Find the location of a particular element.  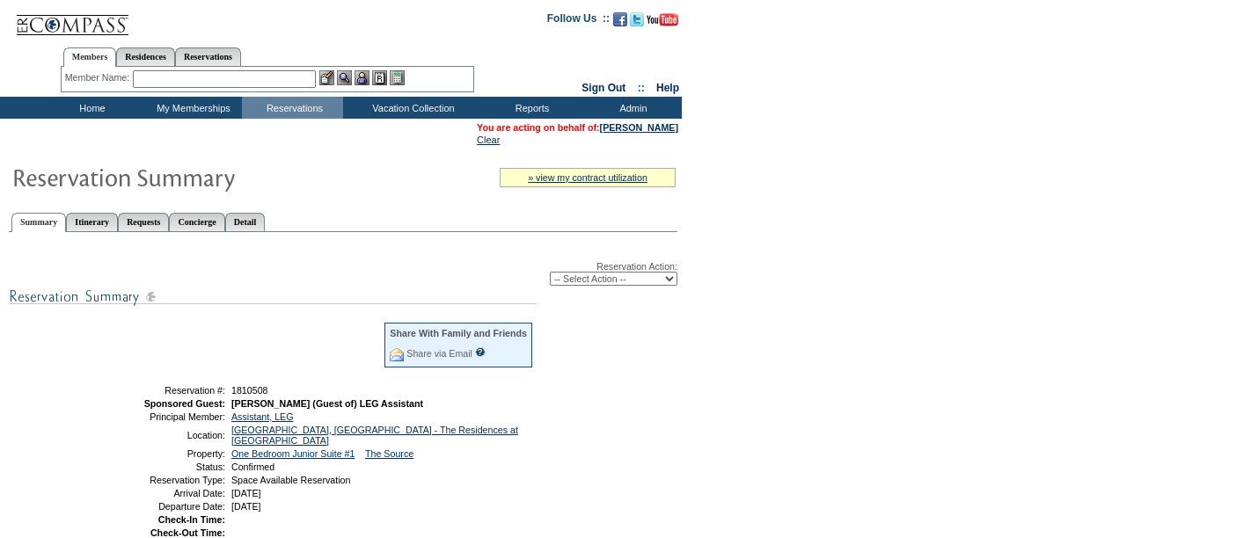

a: Clear is located at coordinates (488, 140).